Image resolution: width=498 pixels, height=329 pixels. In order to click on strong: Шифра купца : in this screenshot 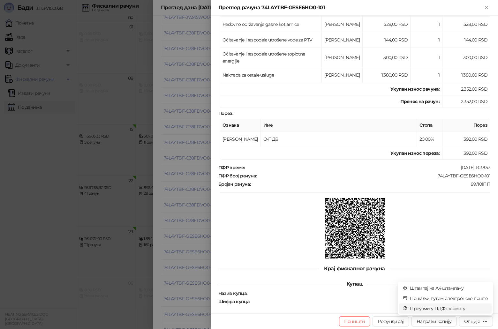, I will do `click(234, 302)`.